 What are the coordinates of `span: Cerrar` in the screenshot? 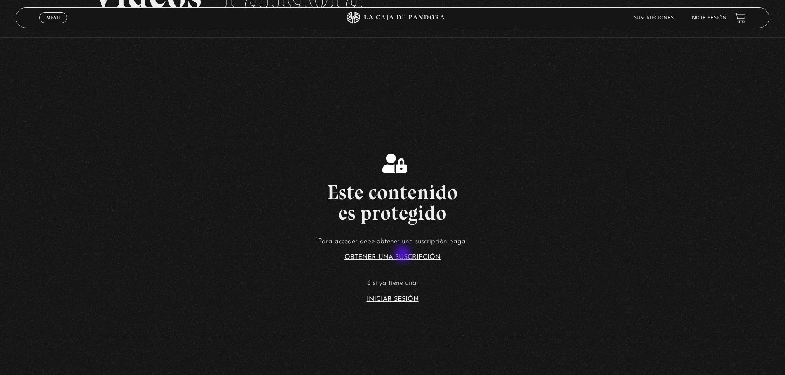 It's located at (53, 25).